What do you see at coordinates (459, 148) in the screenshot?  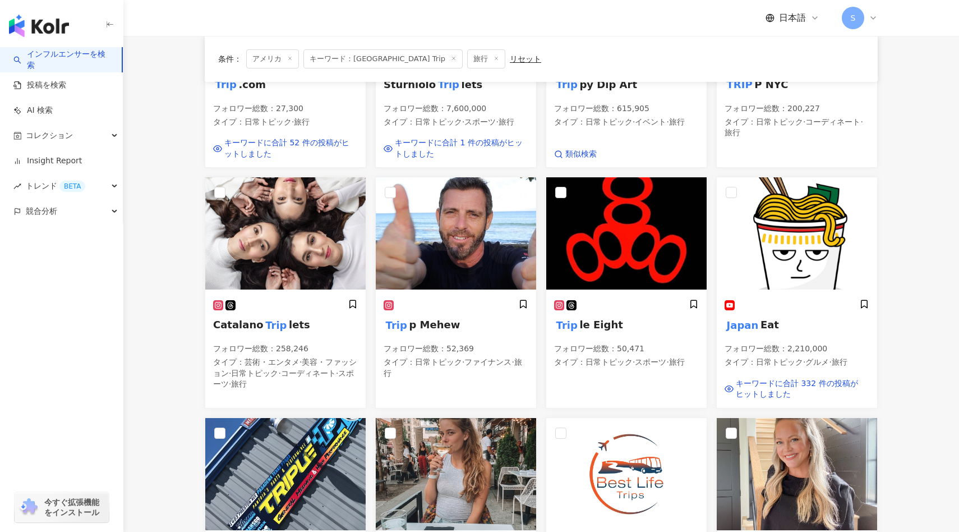 I see `span: キーワードに合計 1 件の投稿がヒットしました` at bounding box center [459, 148].